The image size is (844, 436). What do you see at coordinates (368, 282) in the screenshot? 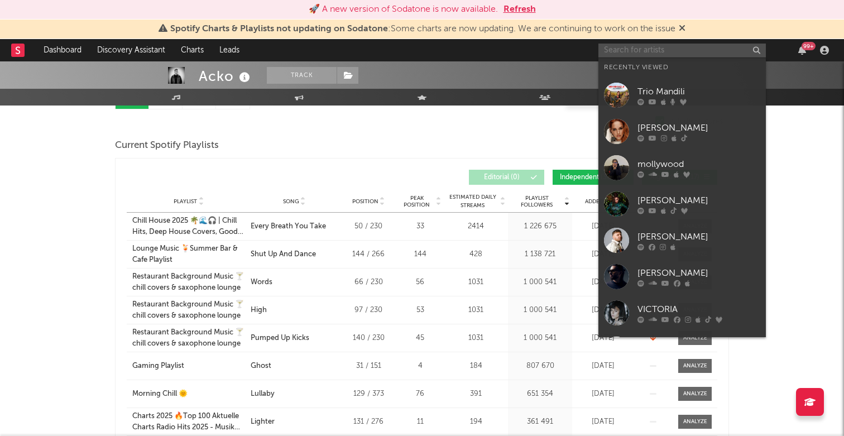
I see `div: 66 / 230` at bounding box center [368, 282].